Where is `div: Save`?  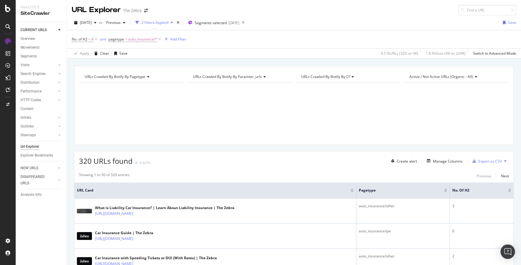
div: Save is located at coordinates (123, 53).